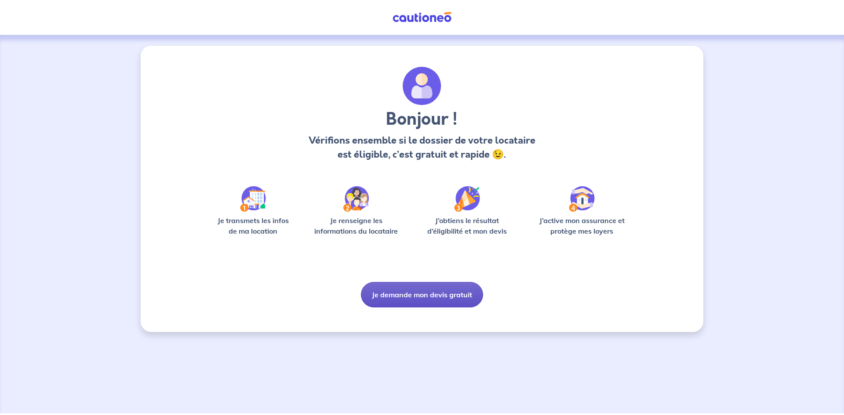 The height and width of the screenshot is (415, 844). What do you see at coordinates (422, 17) in the screenshot?
I see `img: Cautioneo` at bounding box center [422, 17].